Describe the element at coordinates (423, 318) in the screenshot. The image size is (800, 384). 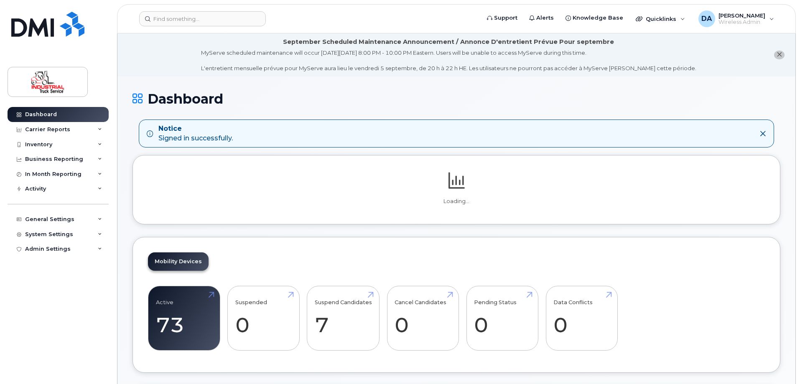
I see `a: Cancel Candidates 0` at that location.